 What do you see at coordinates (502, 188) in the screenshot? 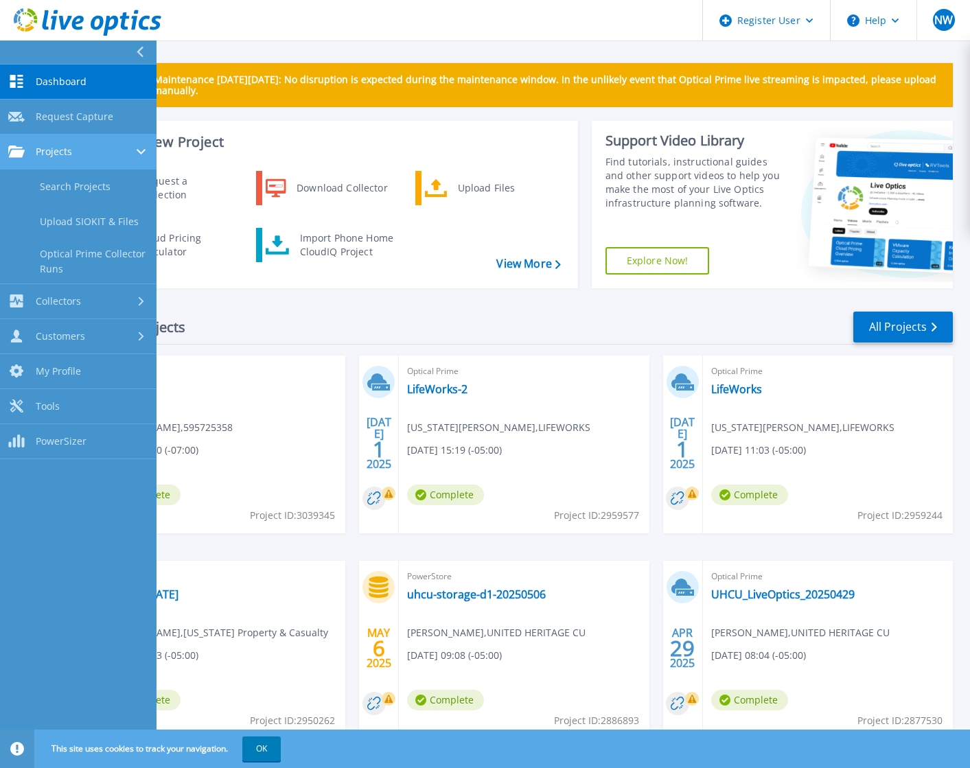
I see `div: Upload Files` at bounding box center [502, 188].